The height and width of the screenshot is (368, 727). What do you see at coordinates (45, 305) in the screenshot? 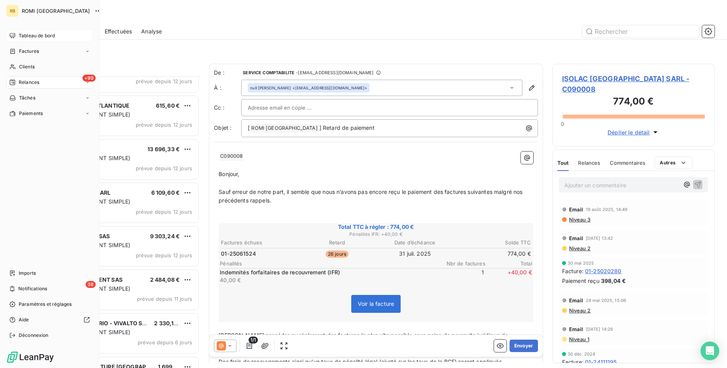
I see `span: Paramètres et réglages` at bounding box center [45, 305].